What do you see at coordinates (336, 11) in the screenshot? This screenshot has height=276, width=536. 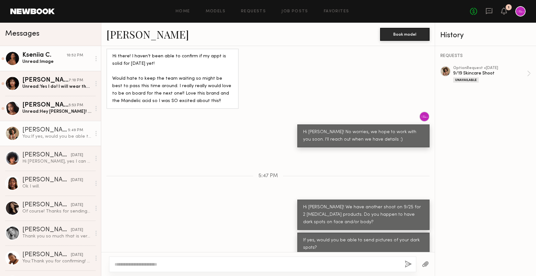 I see `a: Favorites` at bounding box center [336, 11].